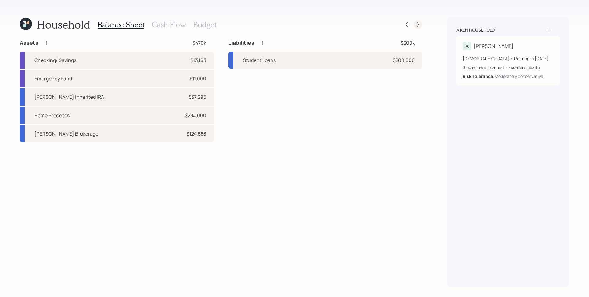  What do you see at coordinates (197, 97) in the screenshot?
I see `div: $37,295` at bounding box center [197, 97].